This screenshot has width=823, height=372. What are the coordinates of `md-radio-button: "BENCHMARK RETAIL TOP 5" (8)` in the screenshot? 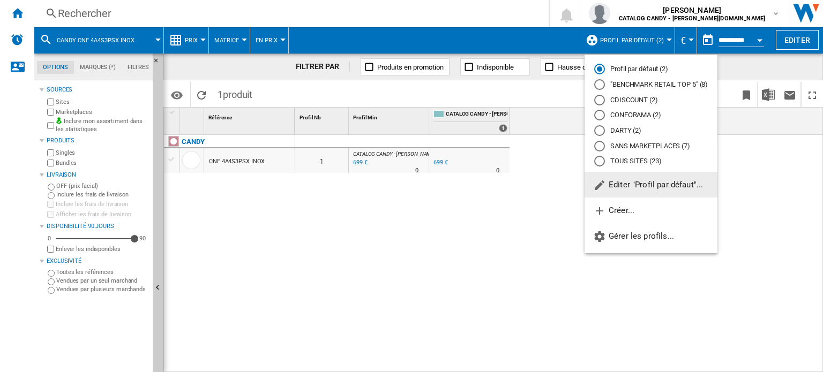 It's located at (651, 85).